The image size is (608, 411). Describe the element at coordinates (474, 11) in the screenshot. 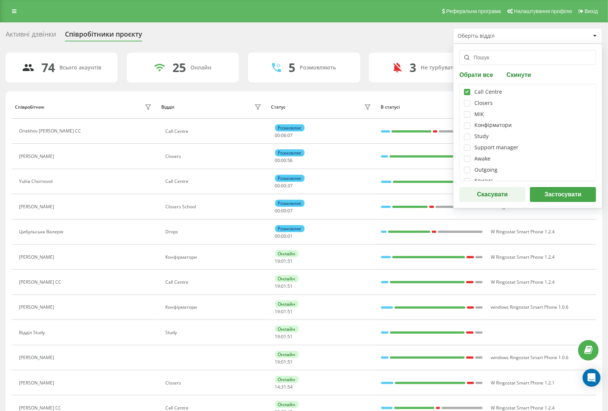

I see `span: Реферальна програма` at that location.